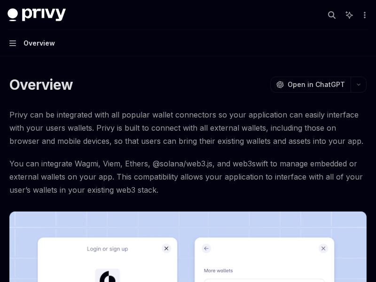 The image size is (376, 282). Describe the element at coordinates (39, 43) in the screenshot. I see `div: Overview` at that location.